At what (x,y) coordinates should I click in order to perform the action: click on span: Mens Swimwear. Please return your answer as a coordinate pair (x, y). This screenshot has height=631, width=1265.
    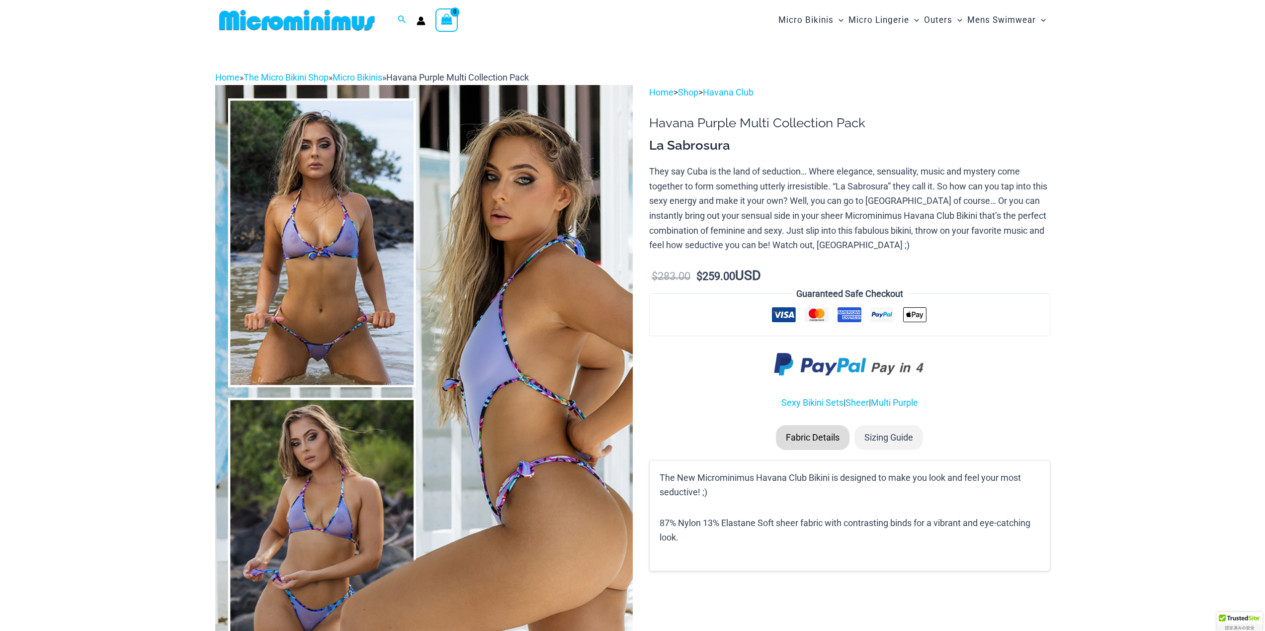
    Looking at the image, I should click on (1002, 20).